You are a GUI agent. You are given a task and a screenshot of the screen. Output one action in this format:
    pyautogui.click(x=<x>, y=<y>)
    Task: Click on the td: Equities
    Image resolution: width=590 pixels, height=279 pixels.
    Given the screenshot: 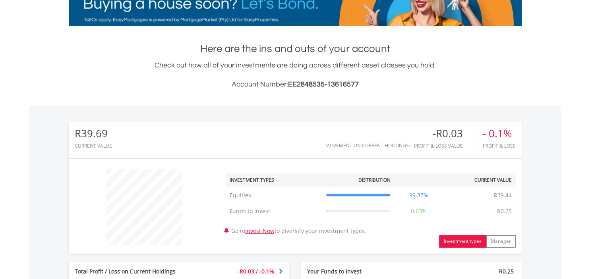 What is the action you would take?
    pyautogui.click(x=274, y=196)
    